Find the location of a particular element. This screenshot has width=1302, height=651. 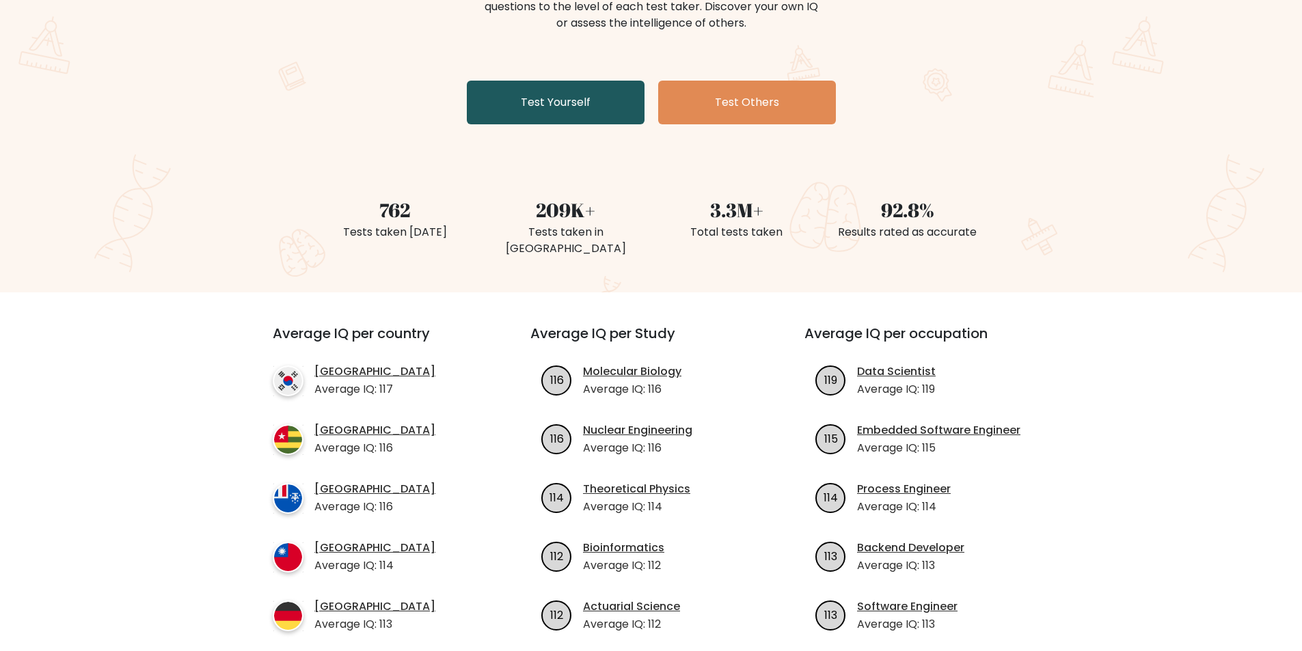

a: Nuclear Engineering is located at coordinates (638, 430).